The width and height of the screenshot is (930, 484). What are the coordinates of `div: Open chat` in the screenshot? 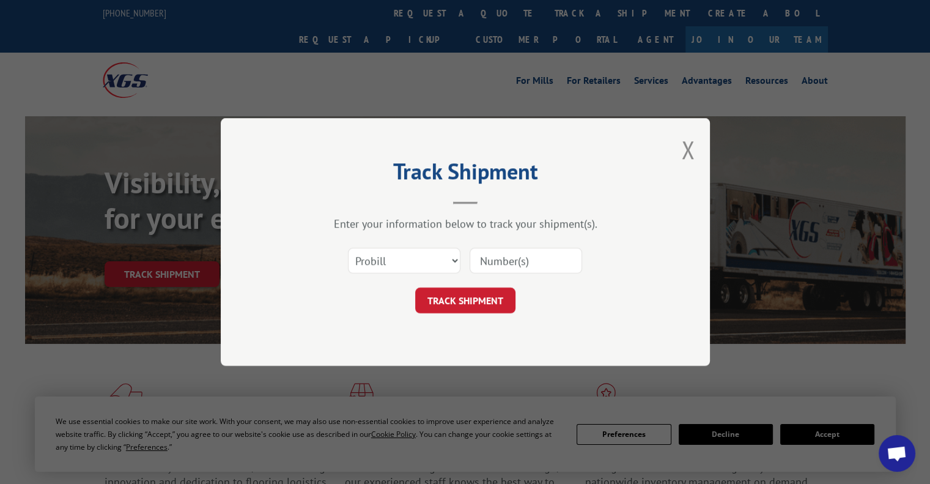 It's located at (897, 453).